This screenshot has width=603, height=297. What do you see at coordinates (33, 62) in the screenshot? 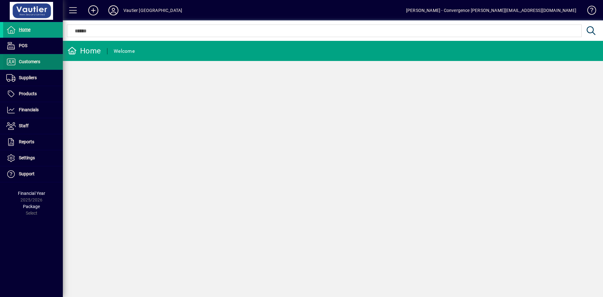
I see `a: Customers` at bounding box center [33, 62].